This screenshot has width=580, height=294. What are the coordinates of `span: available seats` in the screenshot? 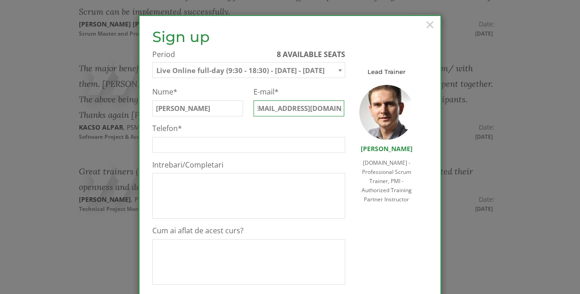 It's located at (314, 54).